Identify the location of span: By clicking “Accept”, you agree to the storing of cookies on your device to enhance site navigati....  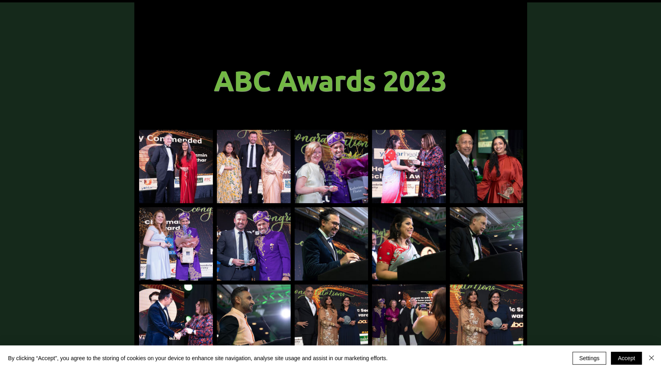
(198, 359).